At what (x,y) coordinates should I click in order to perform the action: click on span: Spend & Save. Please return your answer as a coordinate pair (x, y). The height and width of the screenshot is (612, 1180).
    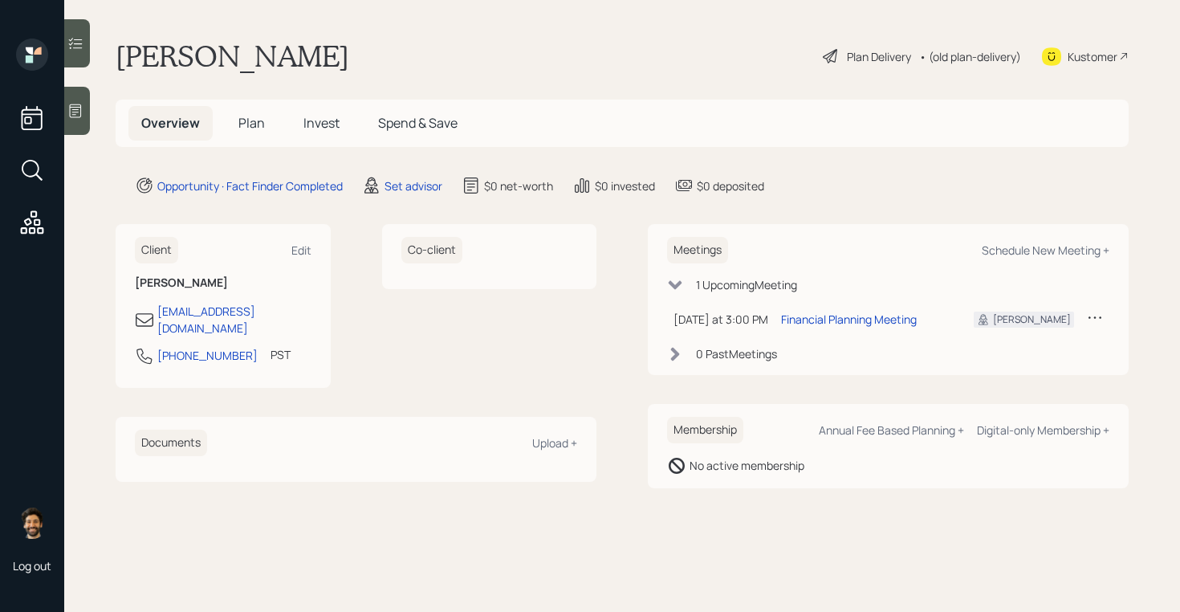
    Looking at the image, I should click on (417, 123).